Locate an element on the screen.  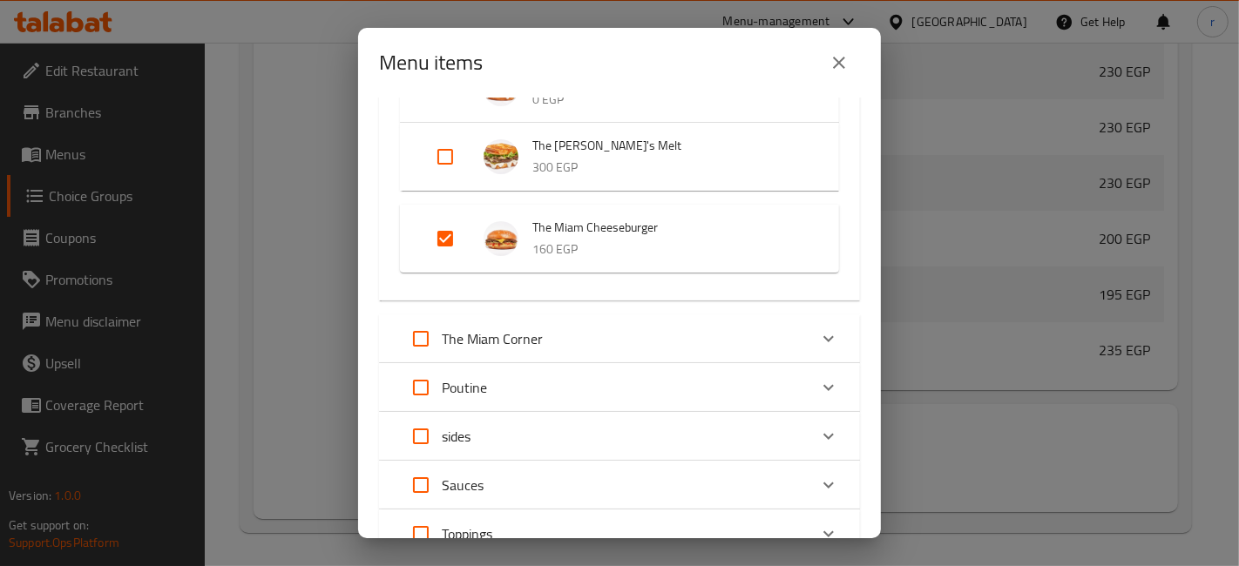
h2: Menu items is located at coordinates (430, 63).